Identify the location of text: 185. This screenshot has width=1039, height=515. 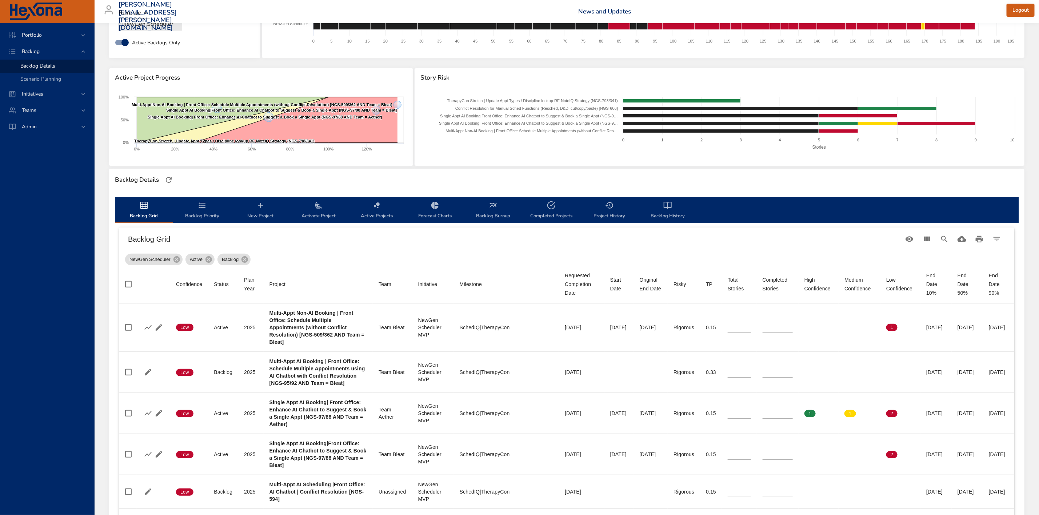
(979, 41).